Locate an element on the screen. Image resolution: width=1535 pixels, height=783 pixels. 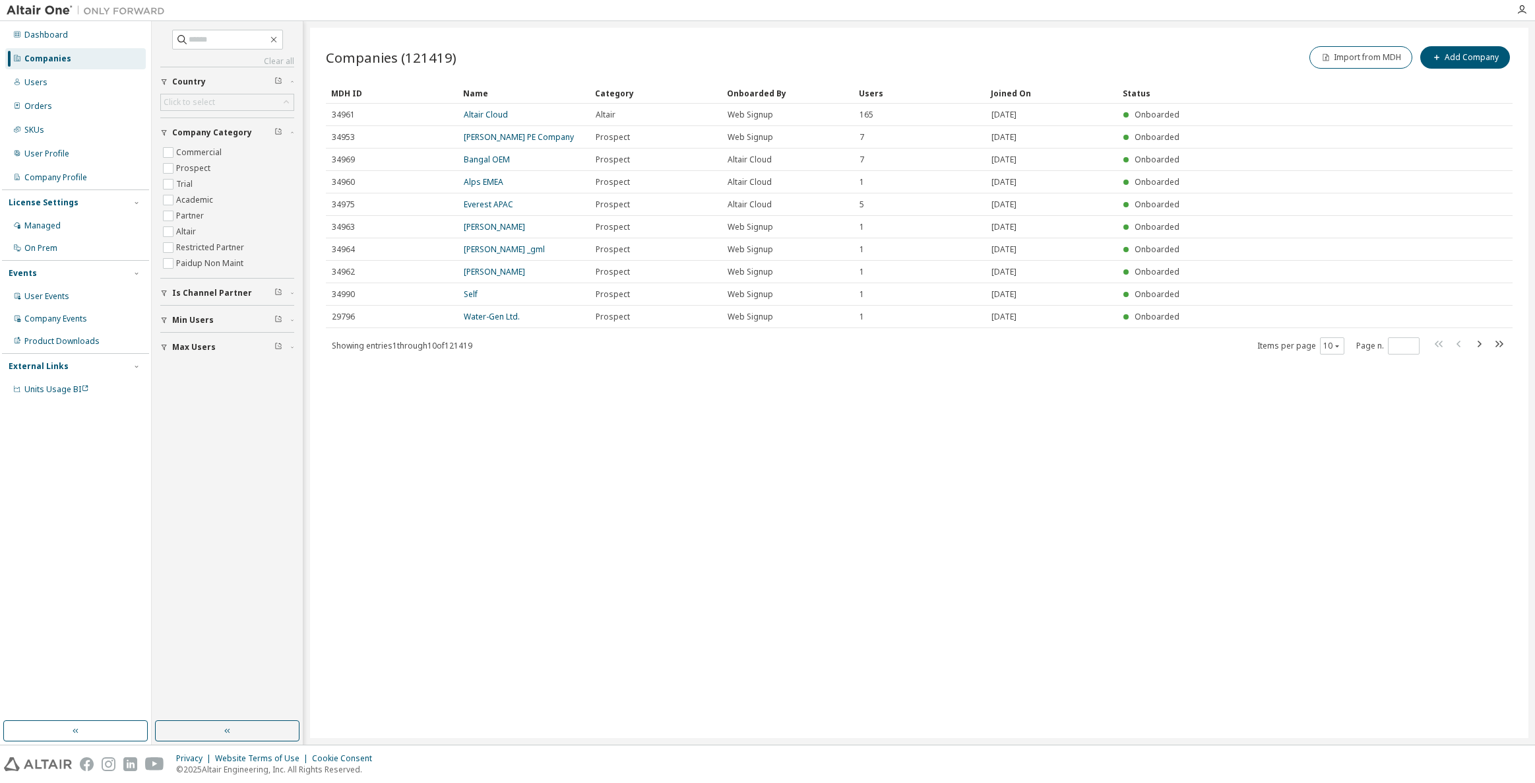
a: Self is located at coordinates (470, 294).